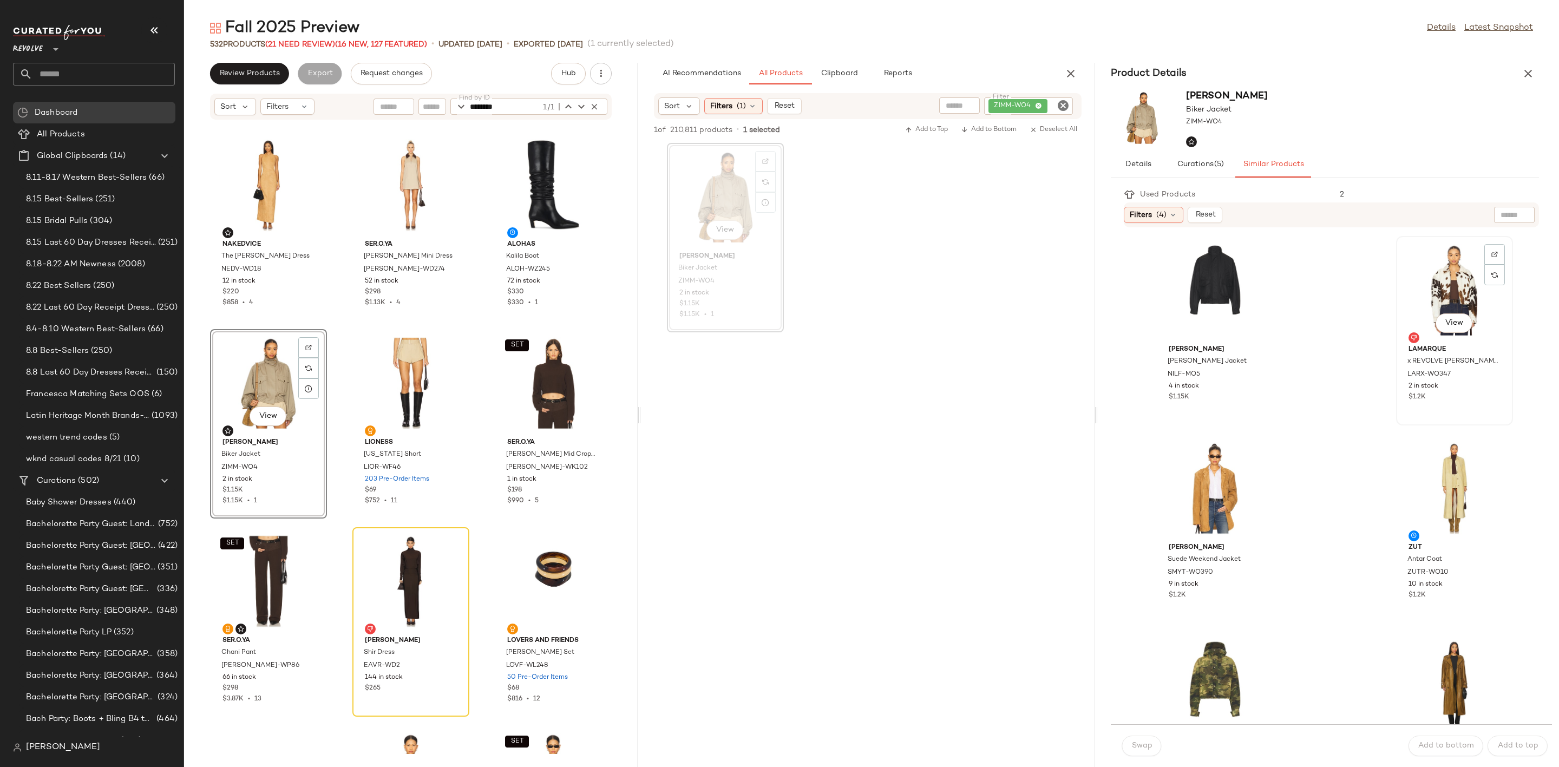 The image size is (1559, 767). What do you see at coordinates (1425, 585) in the screenshot?
I see `span: 10 in stock` at bounding box center [1425, 585].